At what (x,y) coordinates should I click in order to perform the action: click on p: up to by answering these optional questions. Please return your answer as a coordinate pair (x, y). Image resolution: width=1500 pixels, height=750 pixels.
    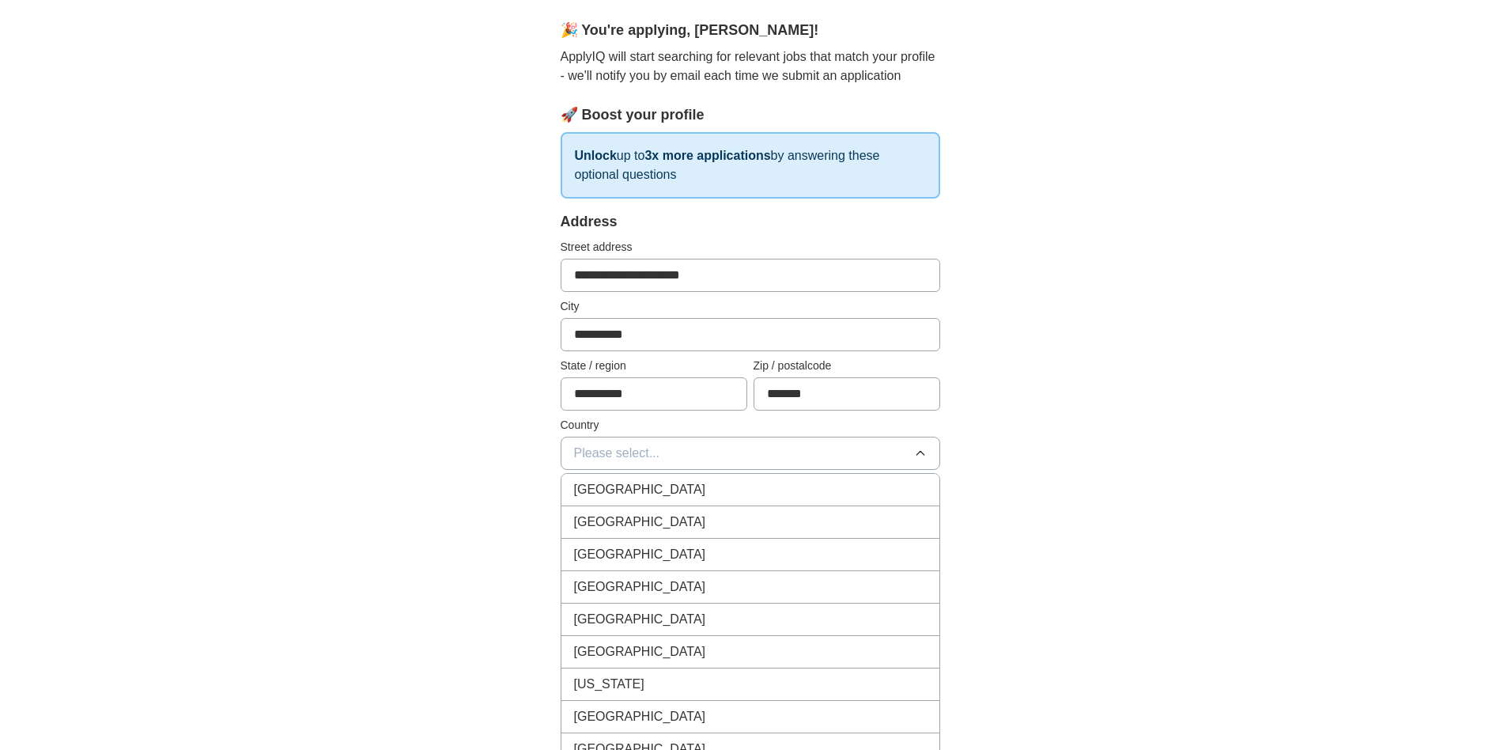
    Looking at the image, I should click on (751, 165).